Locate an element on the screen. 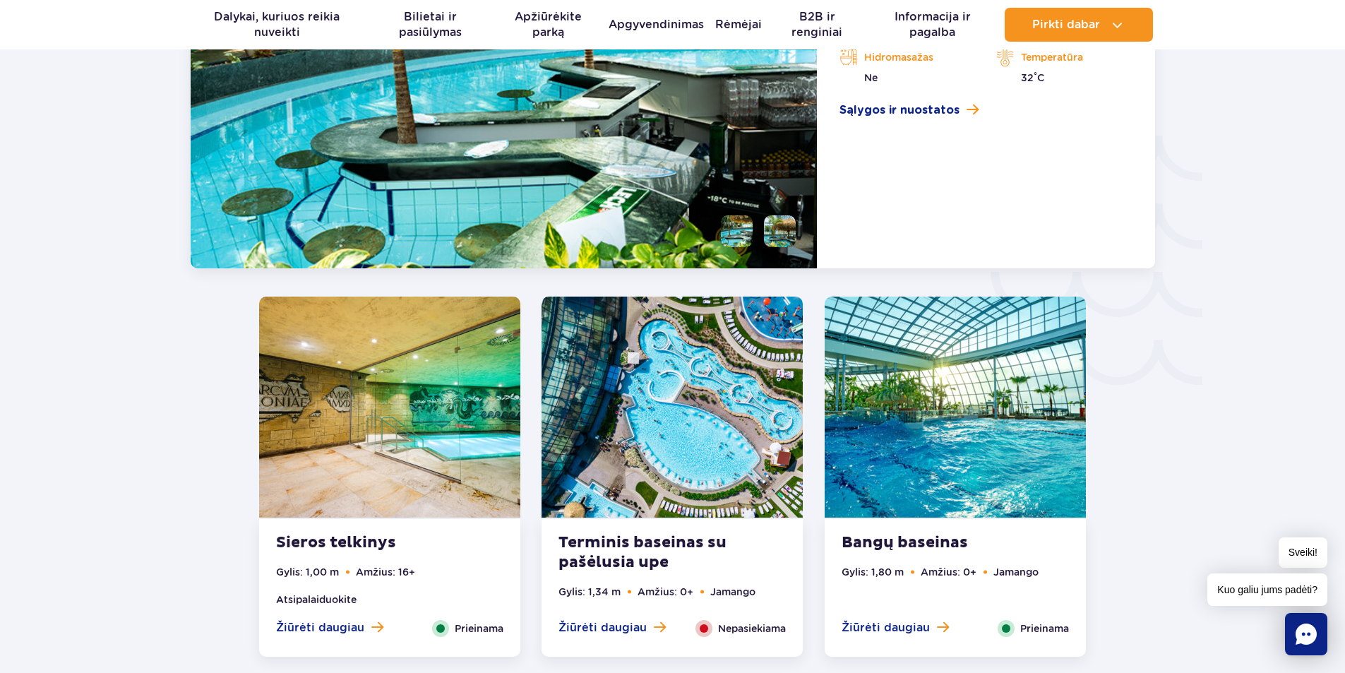 Image resolution: width=1345 pixels, height=673 pixels. font: 32 is located at coordinates (1028, 78).